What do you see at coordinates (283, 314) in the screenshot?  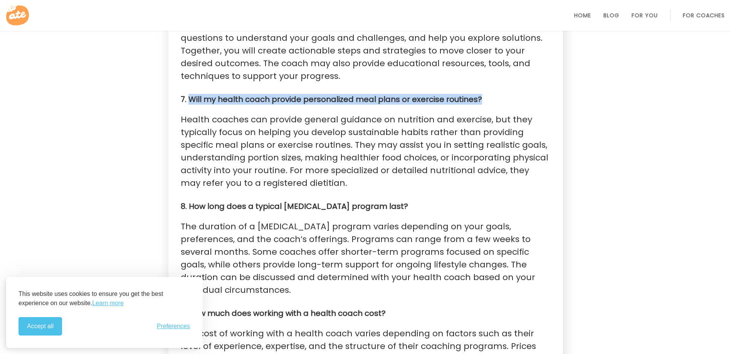 I see `strong: 9. How much does working with a health coach cost?` at bounding box center [283, 314].